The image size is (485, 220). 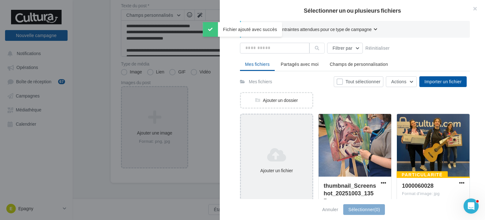 I want to click on div: Mes fichiers, so click(x=261, y=82).